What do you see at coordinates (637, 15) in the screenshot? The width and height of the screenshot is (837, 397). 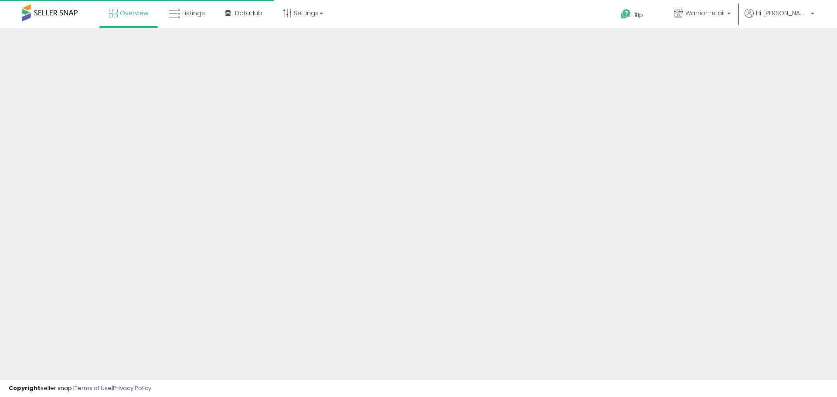 I see `span: Help` at bounding box center [637, 15].